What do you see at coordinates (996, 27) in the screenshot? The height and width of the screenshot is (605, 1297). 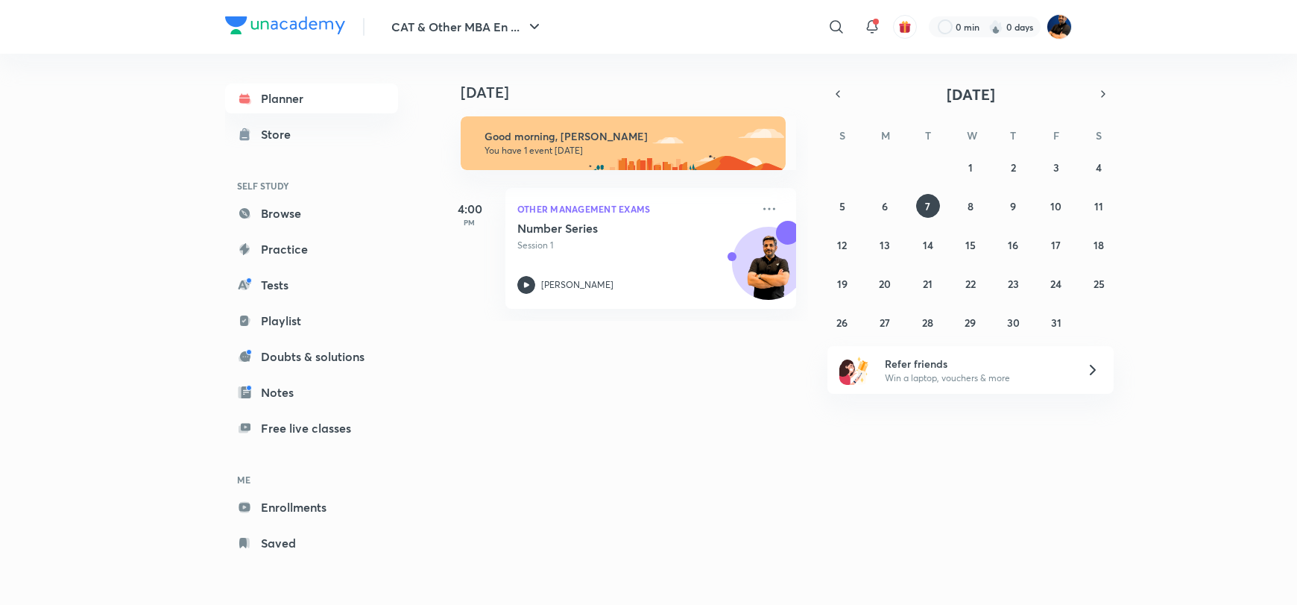 I see `img: streak` at bounding box center [996, 27].